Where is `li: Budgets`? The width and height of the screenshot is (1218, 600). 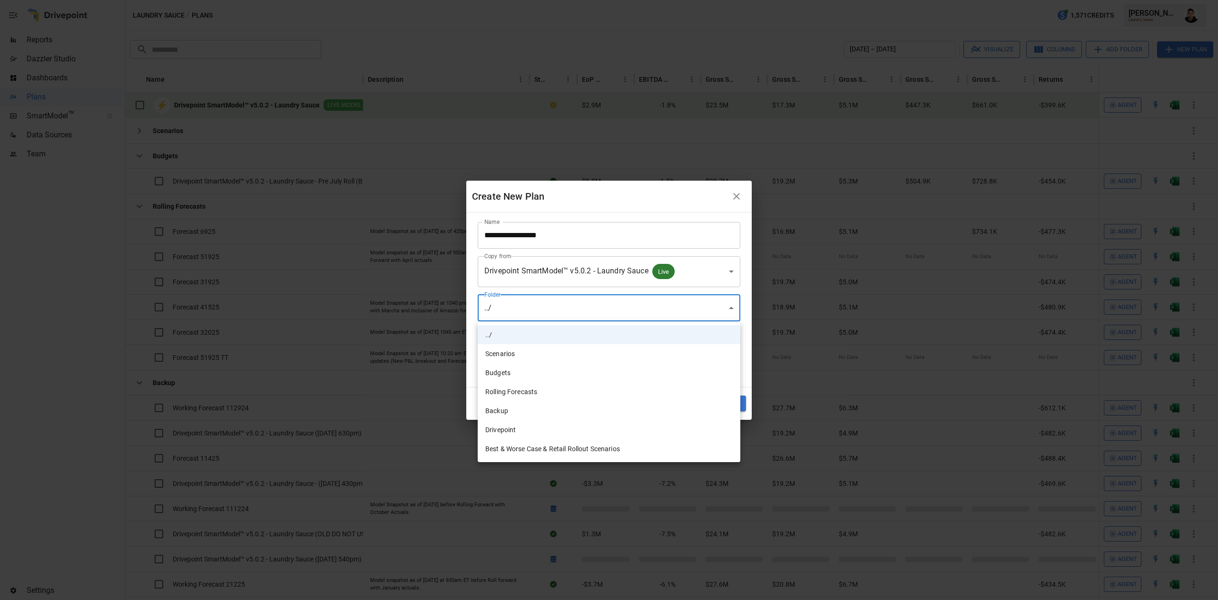
li: Budgets is located at coordinates (609, 373).